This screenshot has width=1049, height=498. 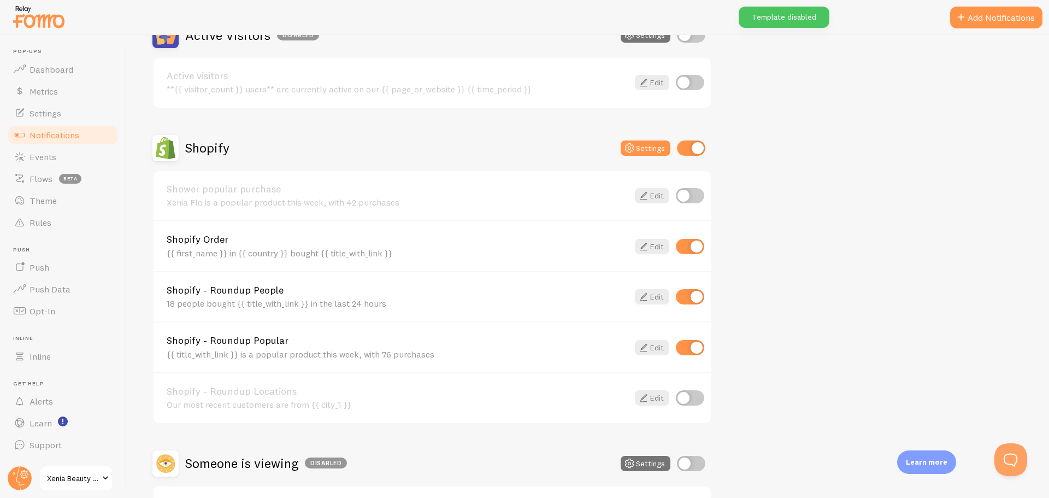 I want to click on div: **{{ visitor_count }} users** are currently active on our {{ page_or_website }} {{ time_period }}, so click(x=397, y=89).